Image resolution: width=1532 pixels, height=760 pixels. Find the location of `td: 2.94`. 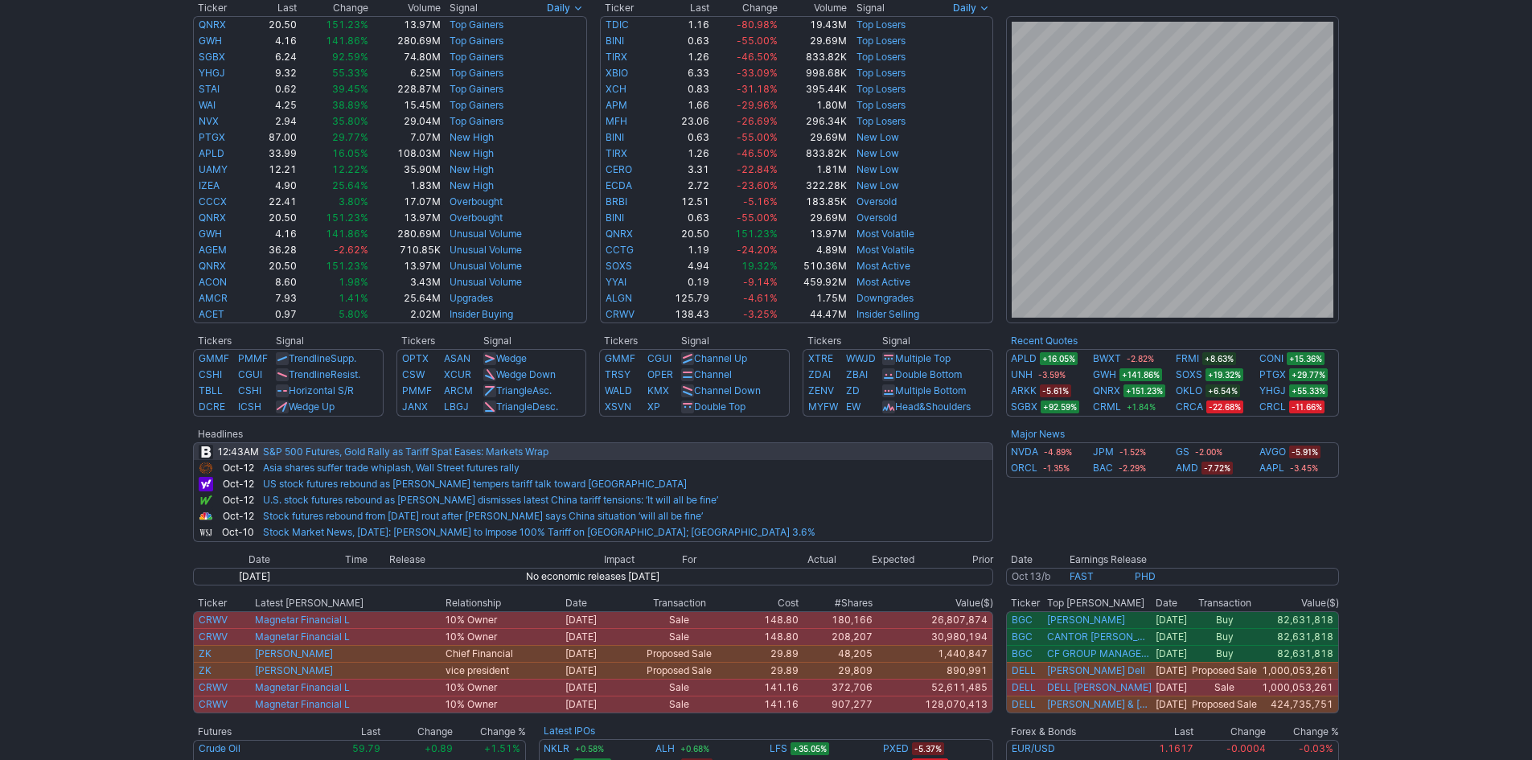

td: 2.94 is located at coordinates (273, 121).